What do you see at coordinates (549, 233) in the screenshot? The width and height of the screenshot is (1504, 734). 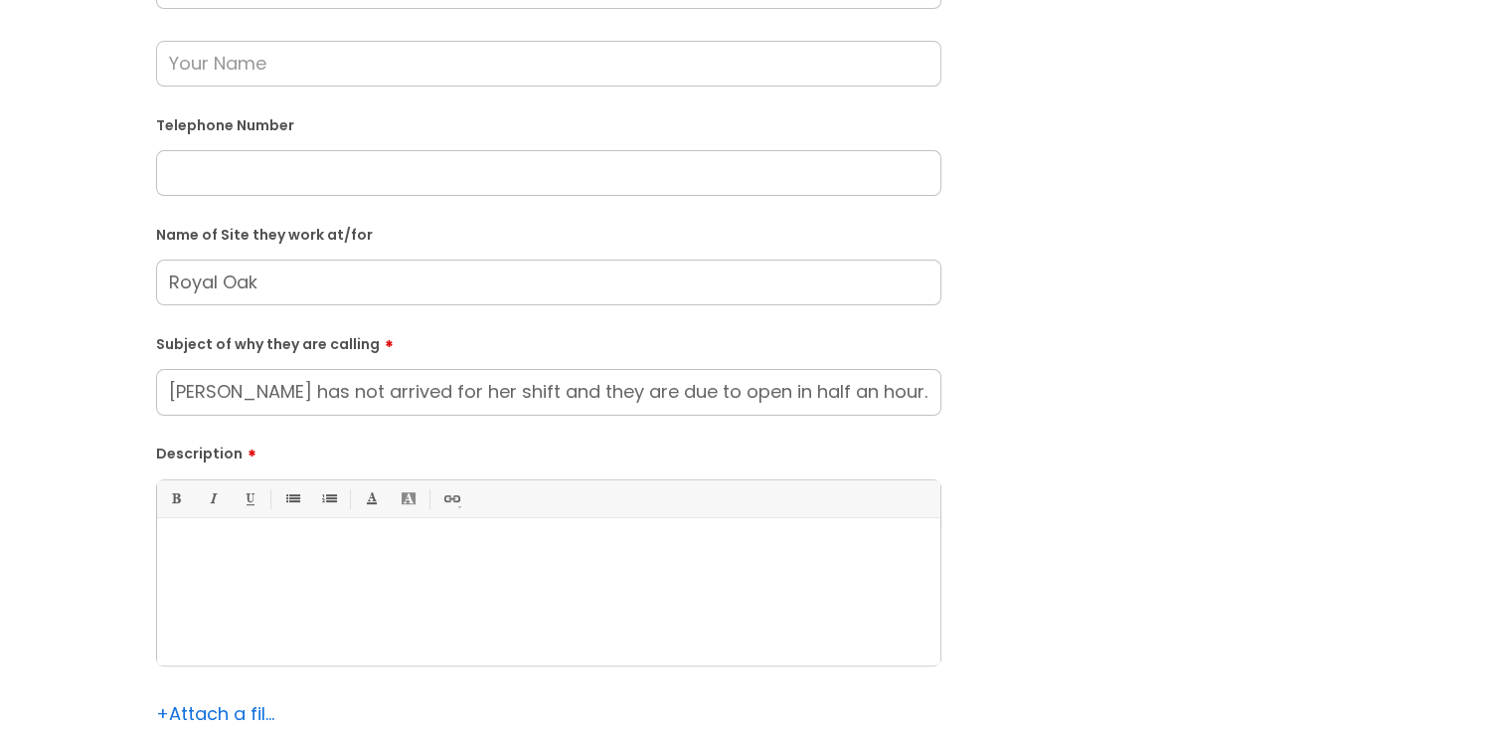 I see `label: Name of Site they work at/for` at bounding box center [549, 233].